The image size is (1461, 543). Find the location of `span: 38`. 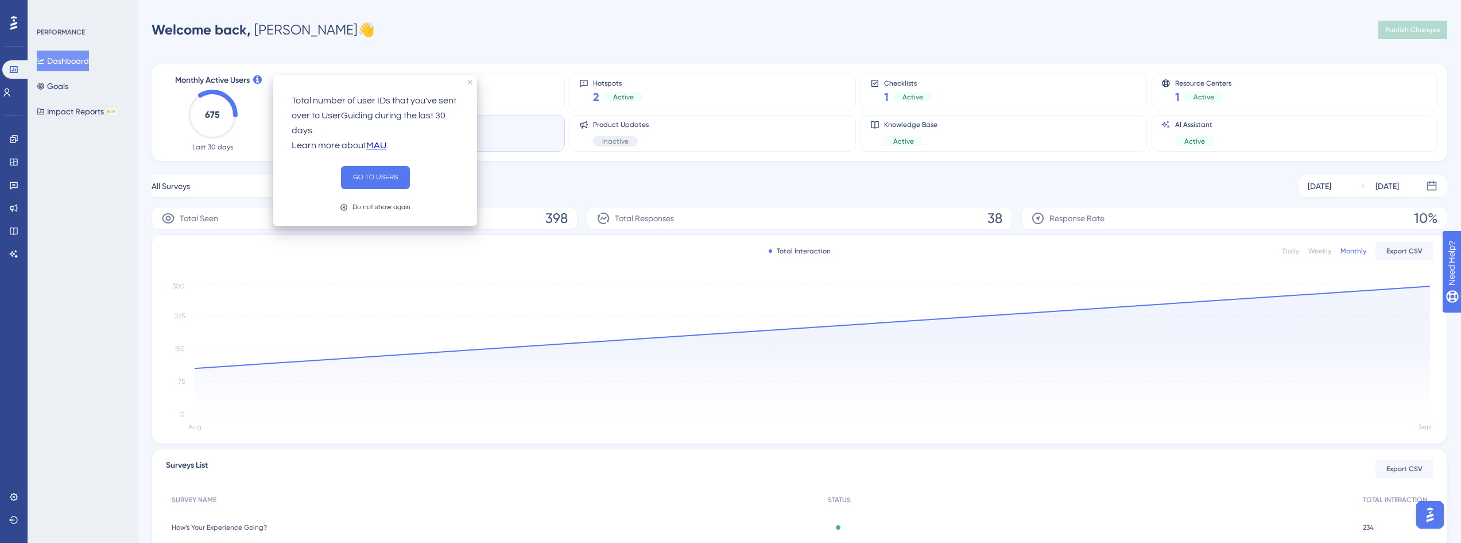

span: 38 is located at coordinates (995, 218).